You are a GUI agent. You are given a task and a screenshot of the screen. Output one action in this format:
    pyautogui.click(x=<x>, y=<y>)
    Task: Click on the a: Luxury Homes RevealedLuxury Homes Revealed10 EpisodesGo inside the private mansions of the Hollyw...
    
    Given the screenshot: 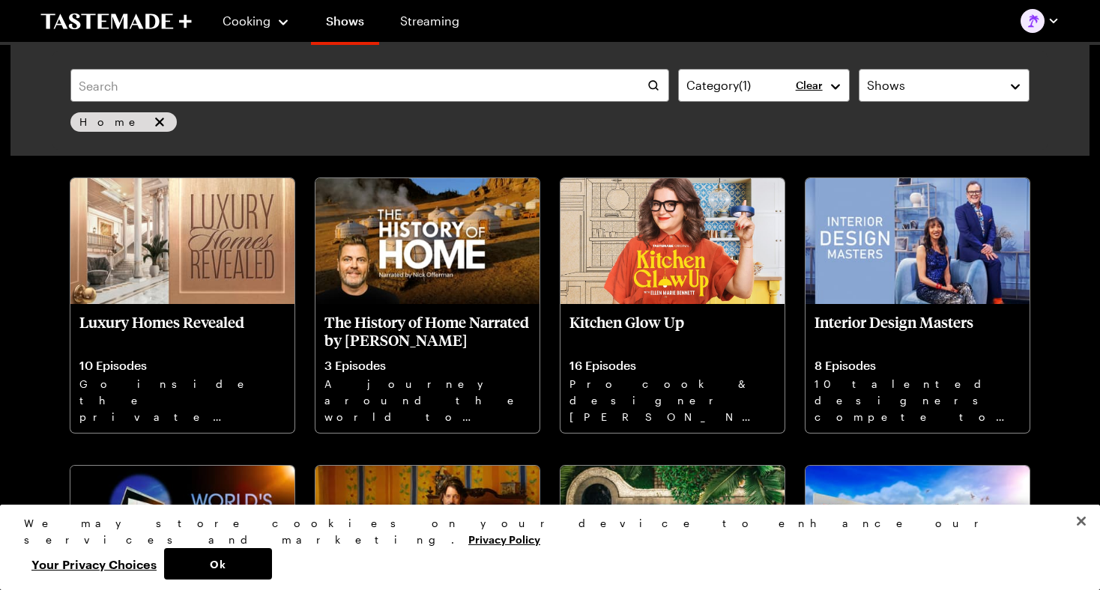 What is the action you would take?
    pyautogui.click(x=182, y=306)
    